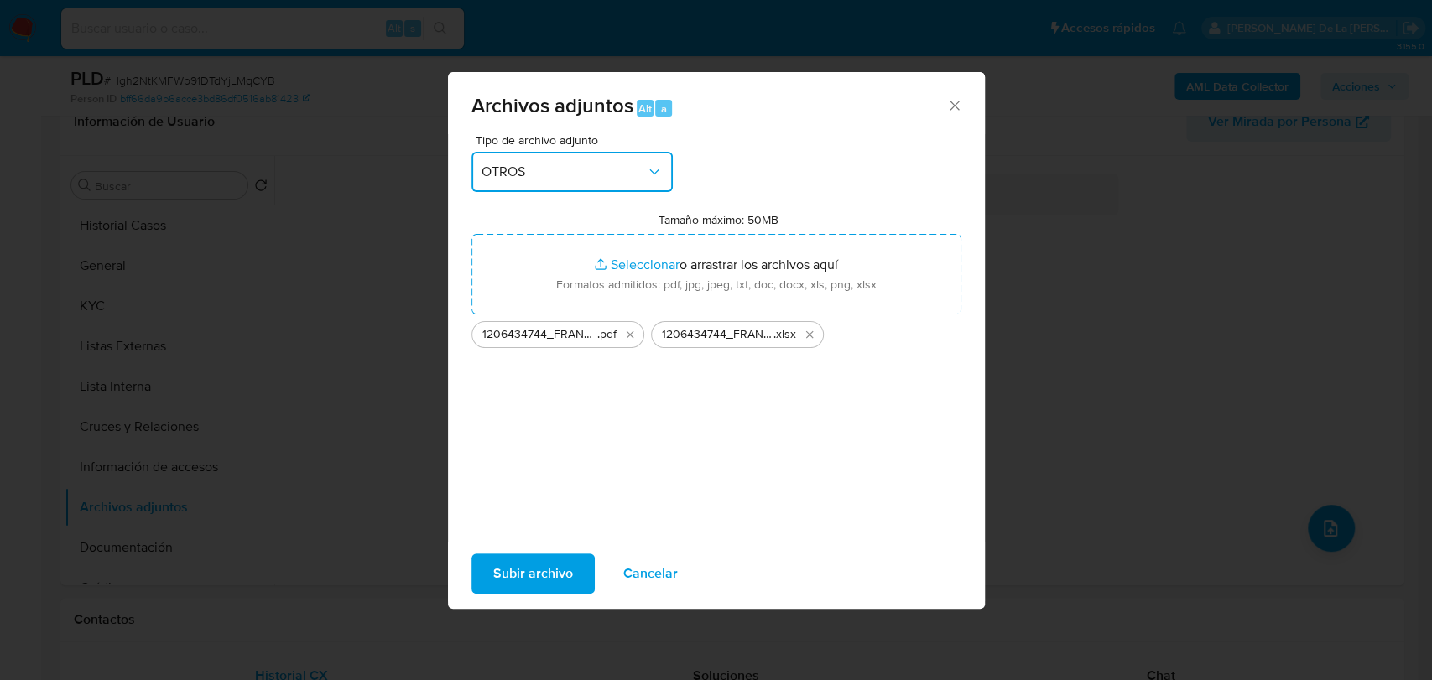 The image size is (1432, 680). Describe the element at coordinates (954, 105) in the screenshot. I see `button: Cerrar` at that location.